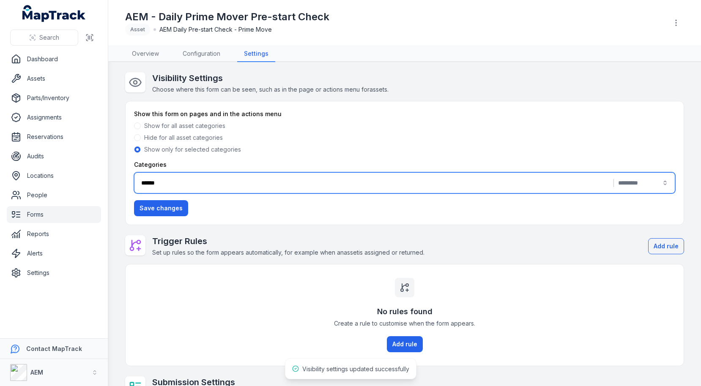 Image resolution: width=701 pixels, height=386 pixels. What do you see at coordinates (404, 324) in the screenshot?
I see `span: Create a rule to customise when the form appears.` at bounding box center [404, 324].